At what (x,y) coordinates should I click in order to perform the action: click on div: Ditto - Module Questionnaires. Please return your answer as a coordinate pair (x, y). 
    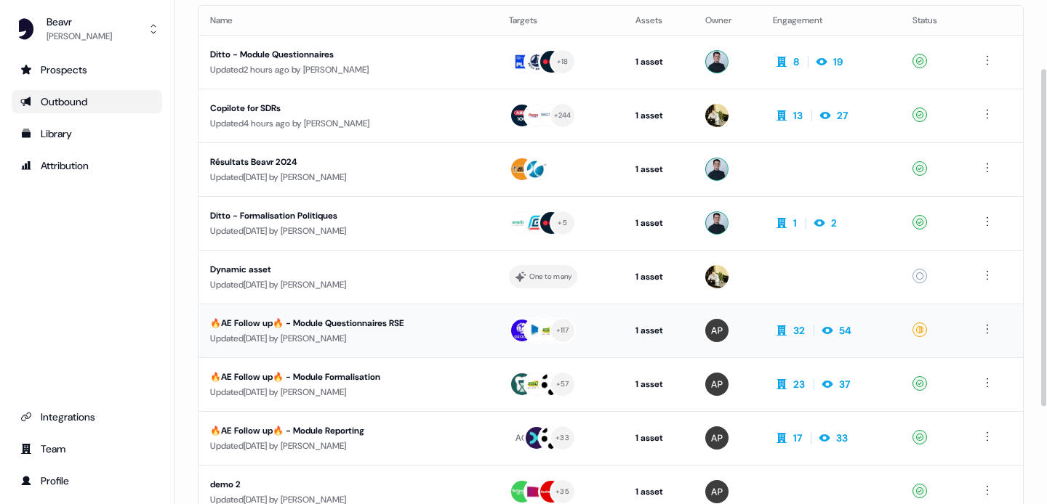
    Looking at the image, I should click on (341, 55).